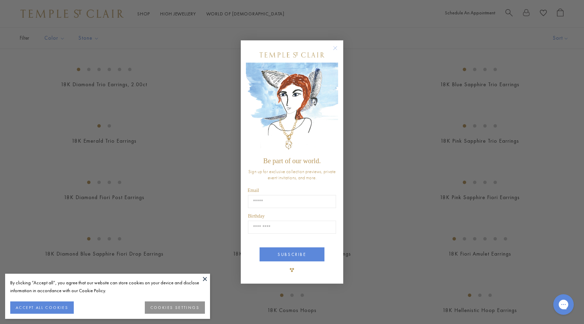 The image size is (584, 324). Describe the element at coordinates (339, 51) in the screenshot. I see `button: Close dialog` at that location.